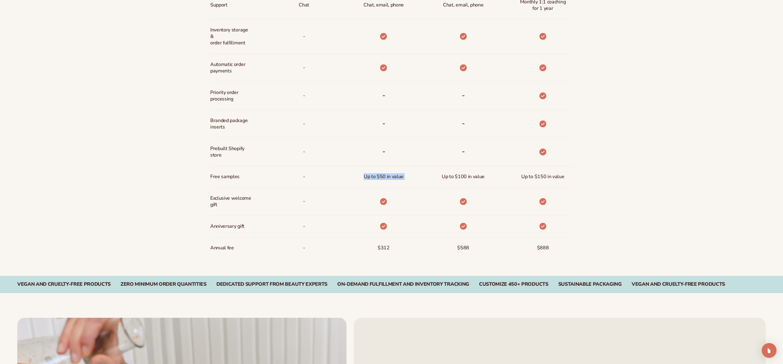 The image size is (783, 364). What do you see at coordinates (272, 284) in the screenshot?
I see `div: Dedicated Support From Beauty Experts` at bounding box center [272, 284].